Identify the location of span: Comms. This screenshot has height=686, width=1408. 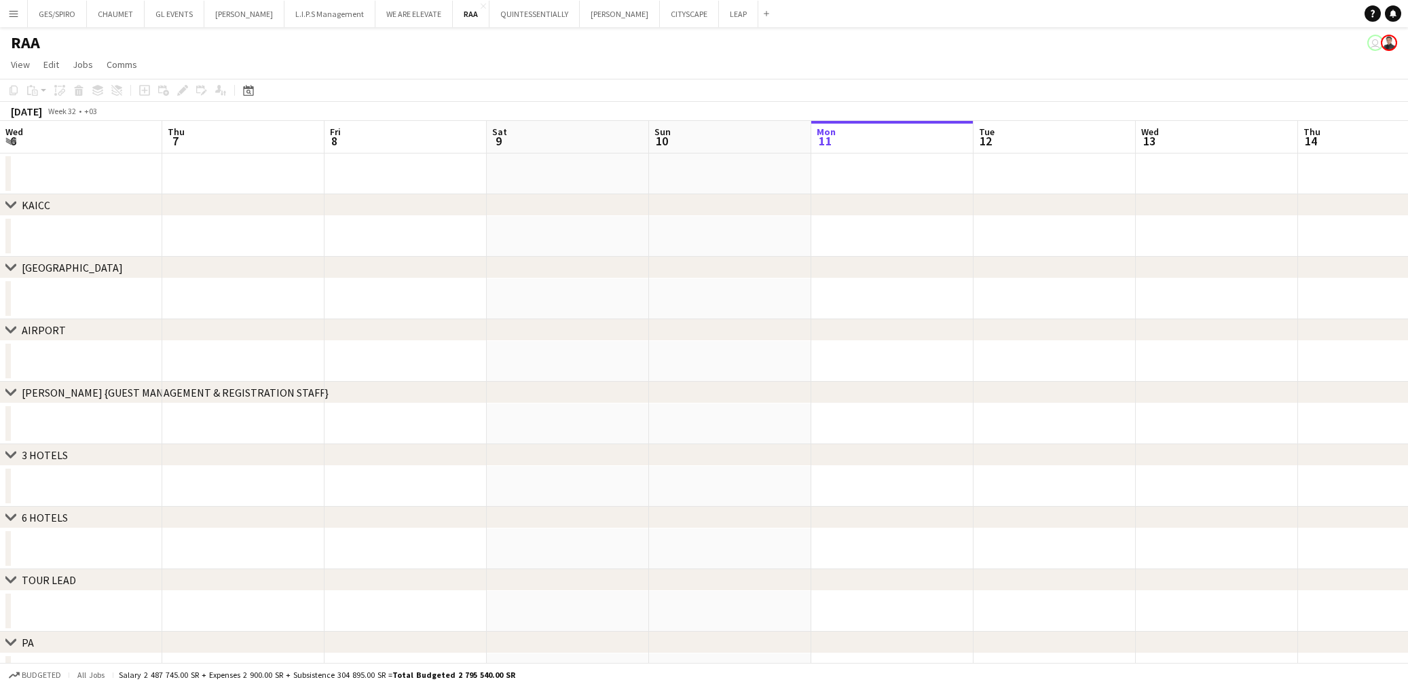
(121, 64).